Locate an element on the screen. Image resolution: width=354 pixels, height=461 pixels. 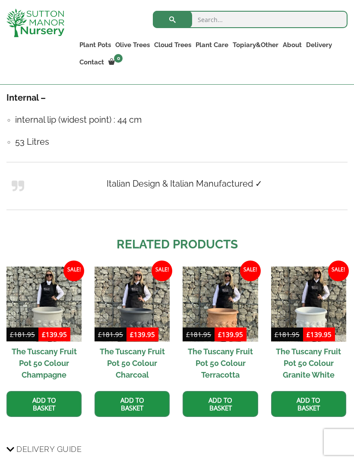
h2: The Tuscany Fruit Pot 50 Colour Granite White is located at coordinates (309, 363).